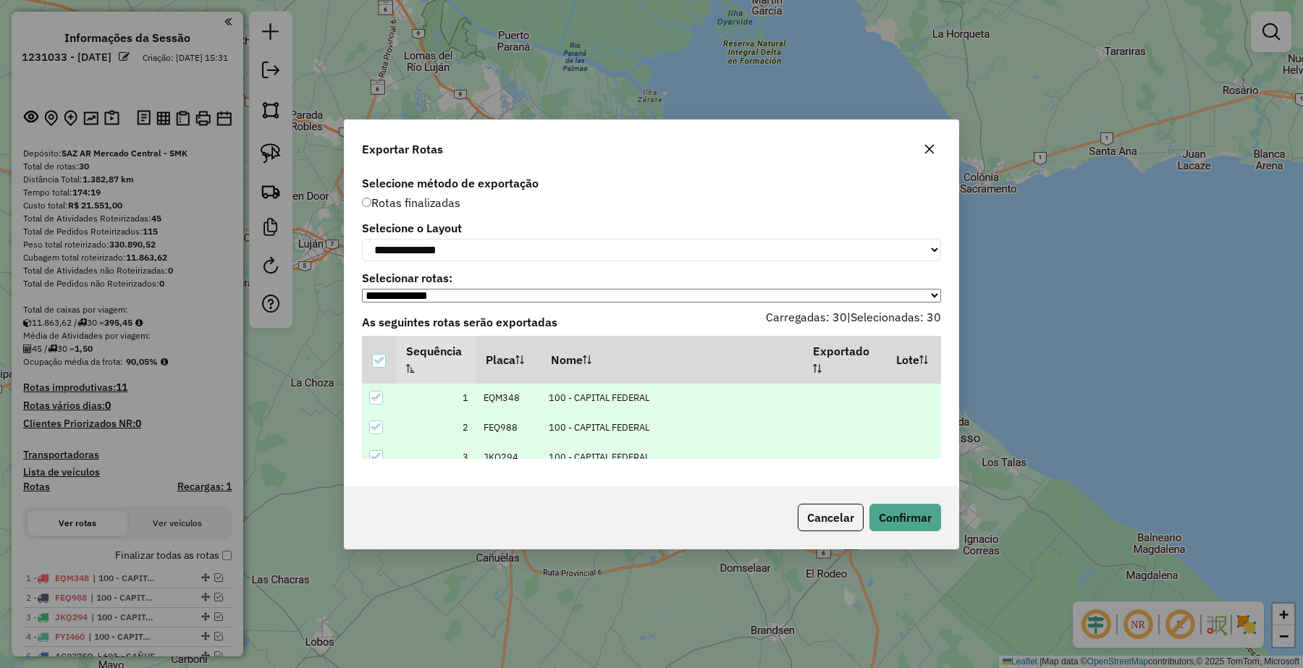  Describe the element at coordinates (436, 457) in the screenshot. I see `td: 3` at that location.